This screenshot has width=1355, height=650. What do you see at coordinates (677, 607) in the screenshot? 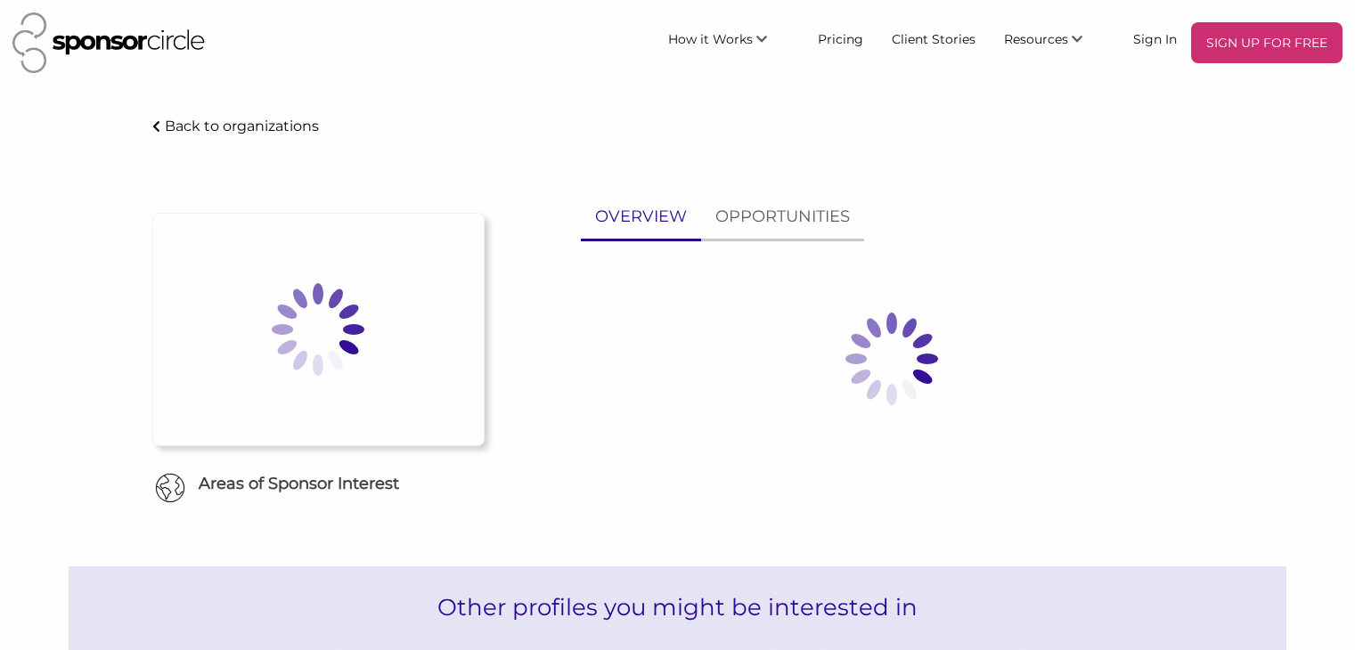
I see `h2: Other profiles you might be interested in` at bounding box center [677, 607].